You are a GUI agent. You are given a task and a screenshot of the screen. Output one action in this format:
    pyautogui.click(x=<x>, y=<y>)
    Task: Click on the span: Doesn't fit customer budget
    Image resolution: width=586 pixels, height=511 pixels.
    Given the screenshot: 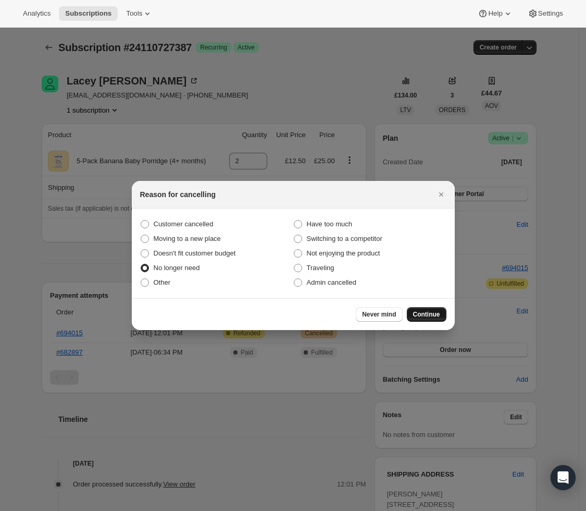 What is the action you would take?
    pyautogui.click(x=195, y=253)
    